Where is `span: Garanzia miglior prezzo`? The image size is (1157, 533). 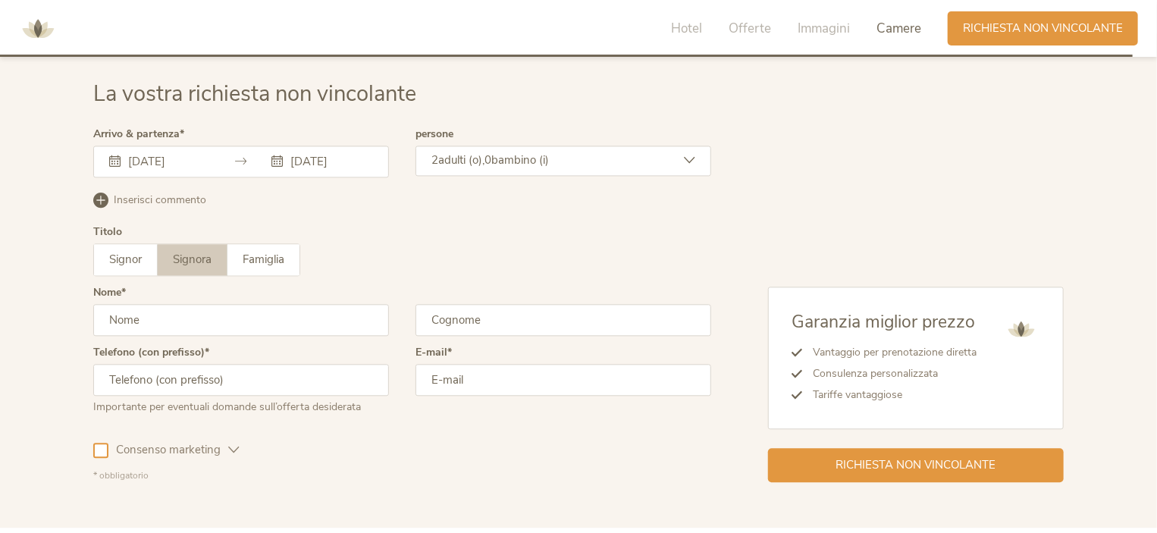
span: Garanzia miglior prezzo is located at coordinates (884, 322).